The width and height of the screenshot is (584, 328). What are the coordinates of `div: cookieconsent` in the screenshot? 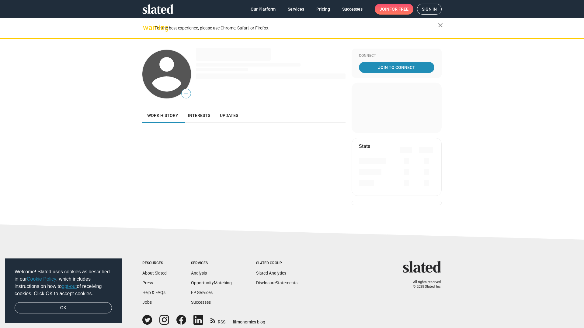 It's located at (63, 291).